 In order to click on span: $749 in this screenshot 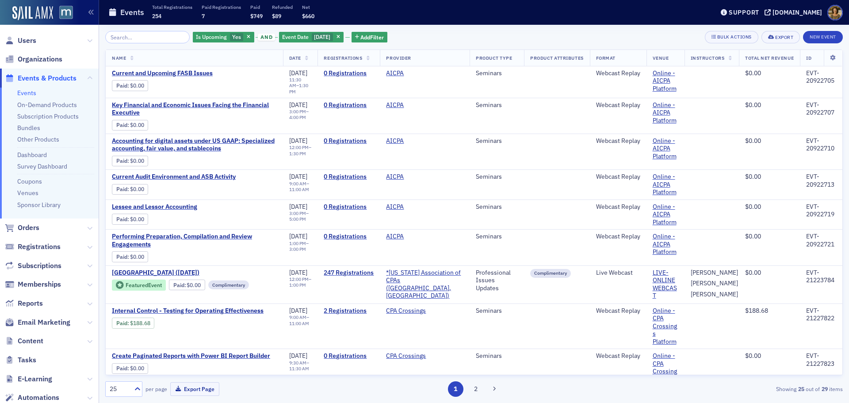, I will do `click(256, 16)`.